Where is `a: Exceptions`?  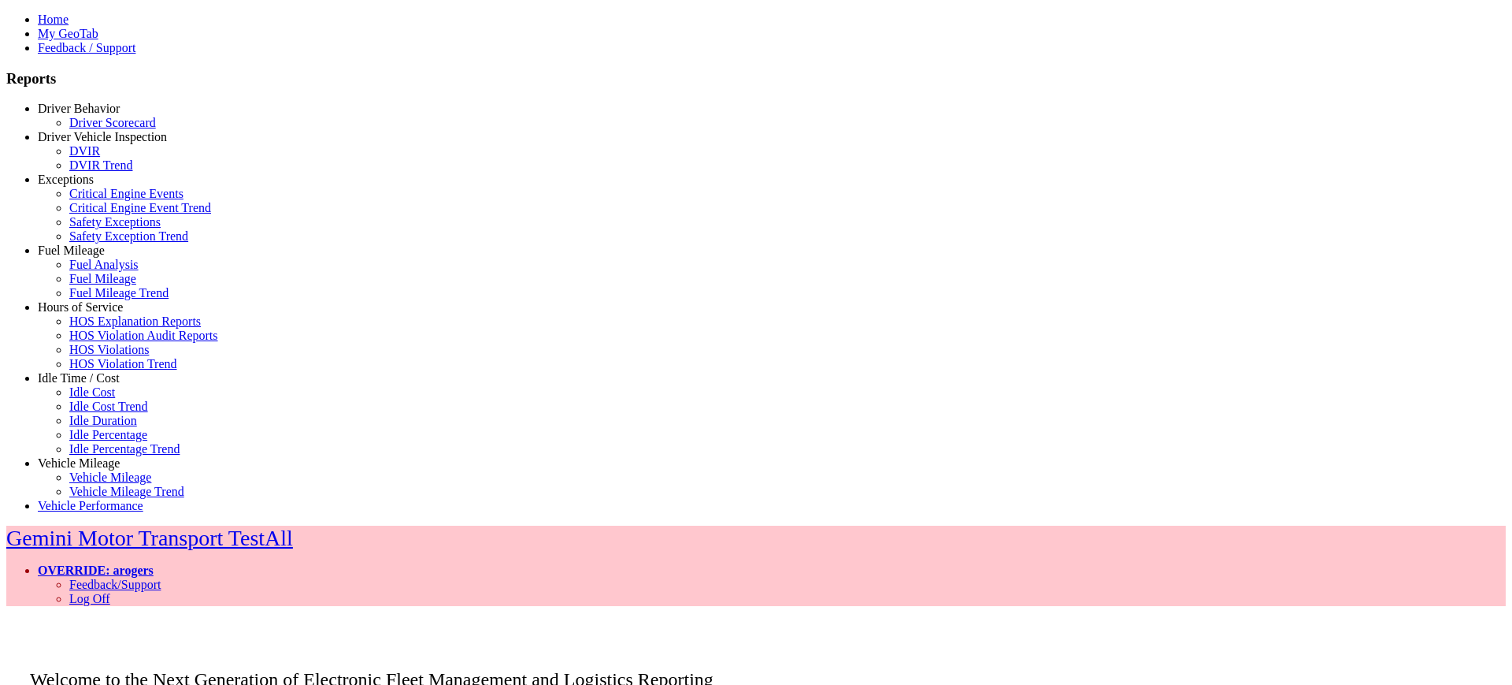
a: Exceptions is located at coordinates (65, 179).